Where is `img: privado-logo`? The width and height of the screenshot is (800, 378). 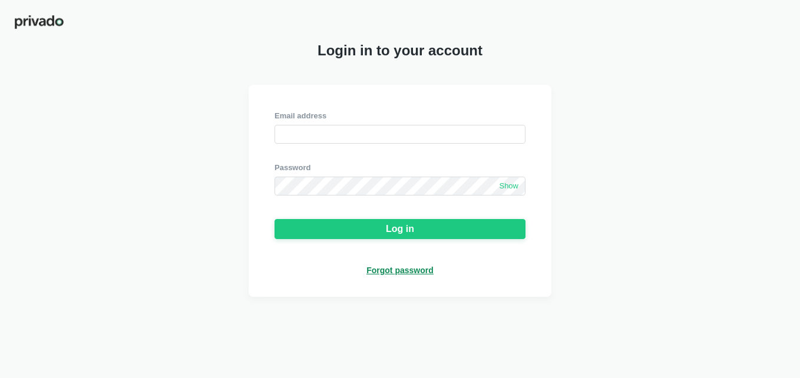
img: privado-logo is located at coordinates (39, 22).